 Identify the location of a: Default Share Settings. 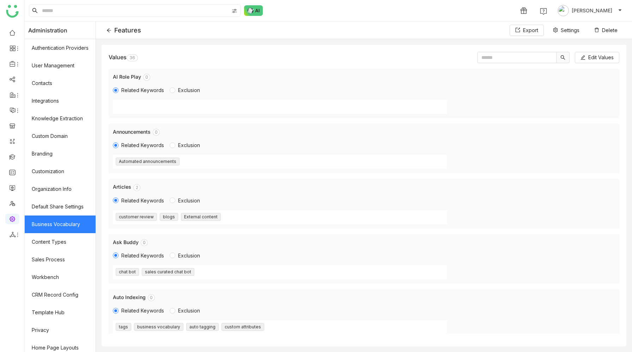
(60, 207).